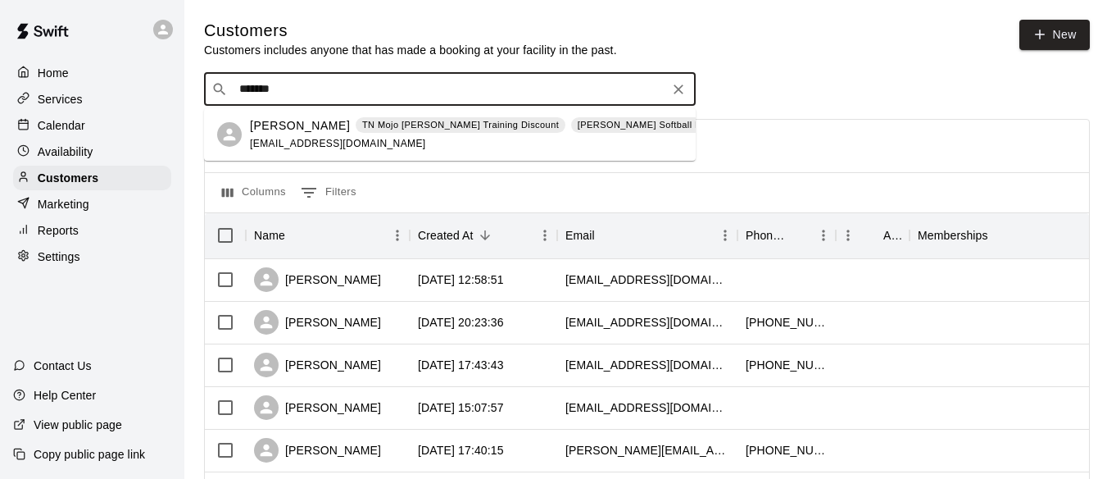  What do you see at coordinates (450, 89) in the screenshot?
I see `div: Search customers by name or email` at bounding box center [450, 89].